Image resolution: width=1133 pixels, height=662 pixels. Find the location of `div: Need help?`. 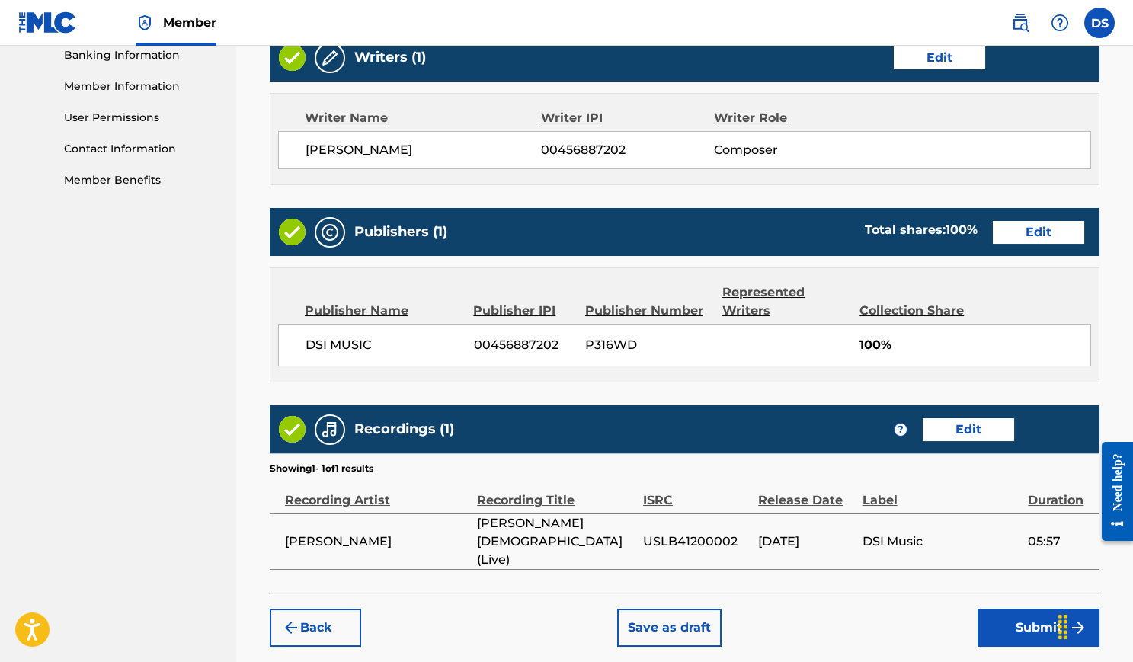

div: Need help? is located at coordinates (27, 53).